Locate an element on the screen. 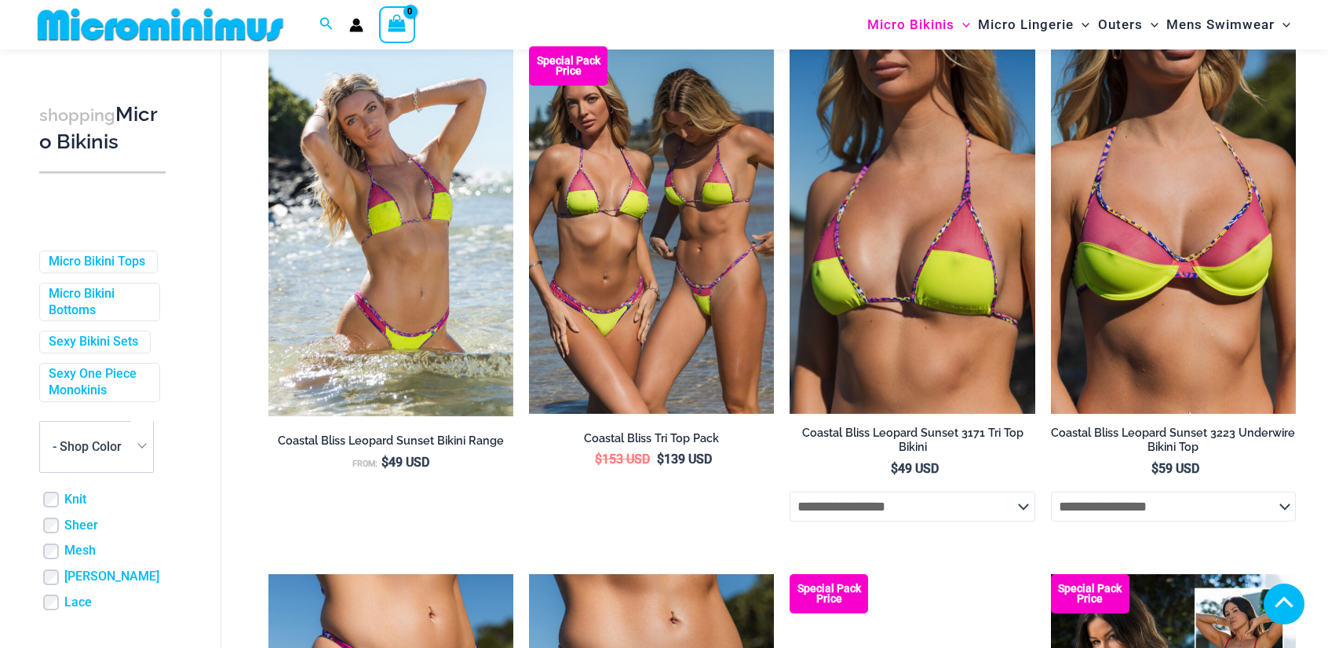 The height and width of the screenshot is (648, 1328). a: OutersMenu ToggleMenu Toggle is located at coordinates (1128, 24).